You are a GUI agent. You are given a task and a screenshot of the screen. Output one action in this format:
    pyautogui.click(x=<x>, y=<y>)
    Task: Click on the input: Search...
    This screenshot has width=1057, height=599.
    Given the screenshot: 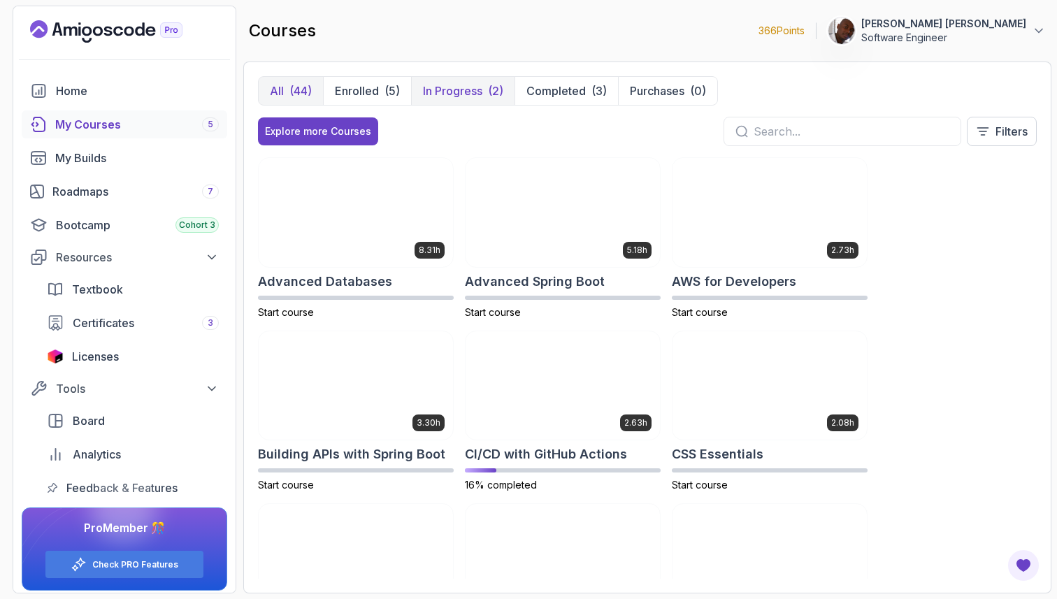 What is the action you would take?
    pyautogui.click(x=852, y=131)
    